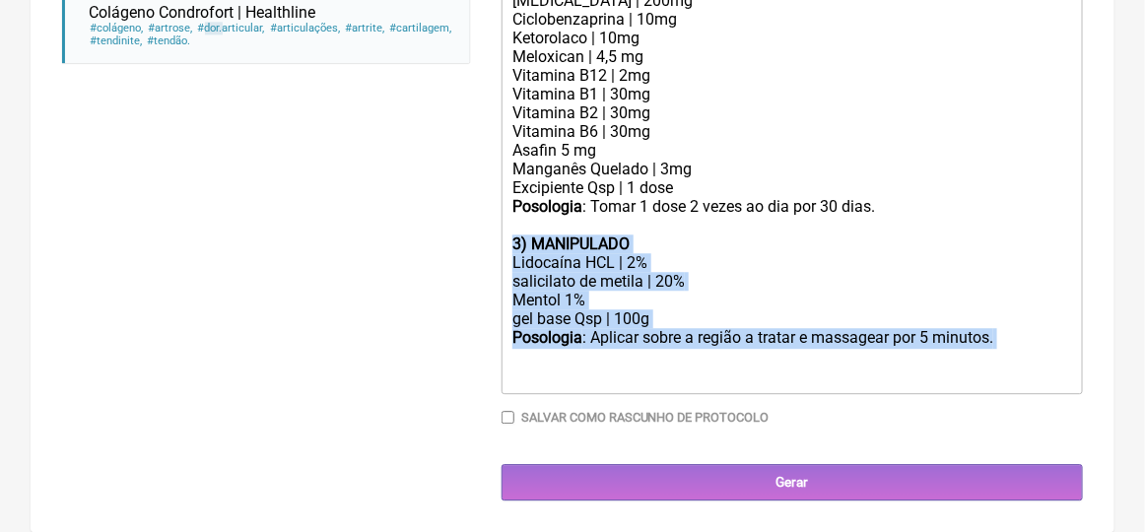 This screenshot has width=1145, height=532. What do you see at coordinates (792, 216) in the screenshot?
I see `div: : Tomar 1 dose 2 vezes ao dia por 30 dias.` at bounding box center [792, 216].